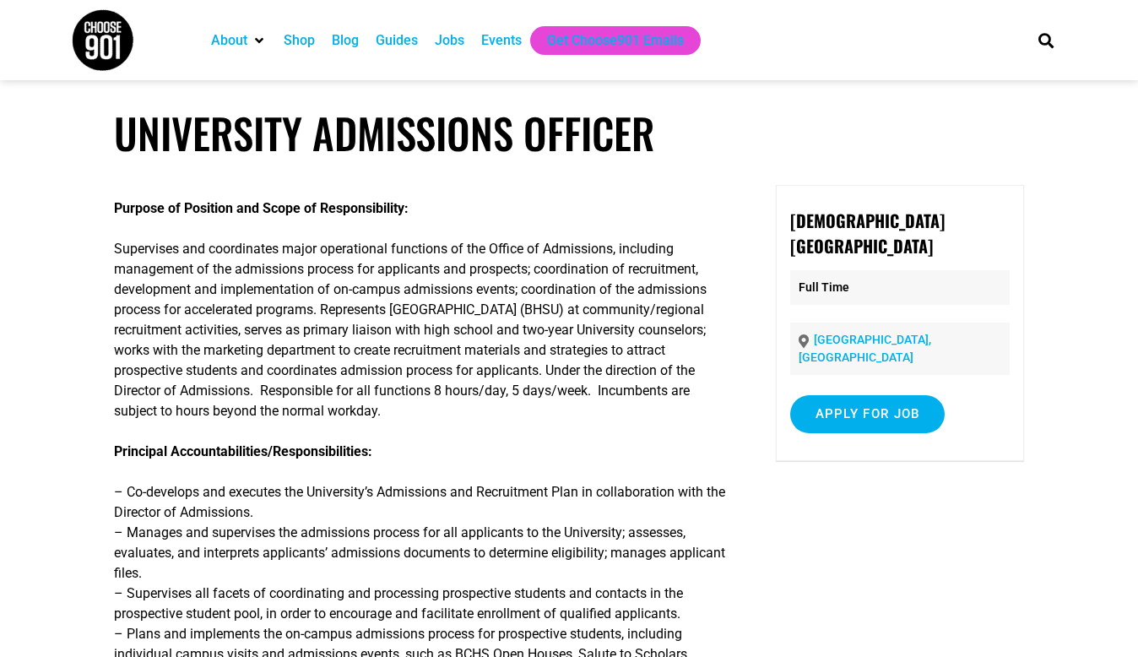  What do you see at coordinates (1046, 40) in the screenshot?
I see `div: Search` at bounding box center [1046, 40].